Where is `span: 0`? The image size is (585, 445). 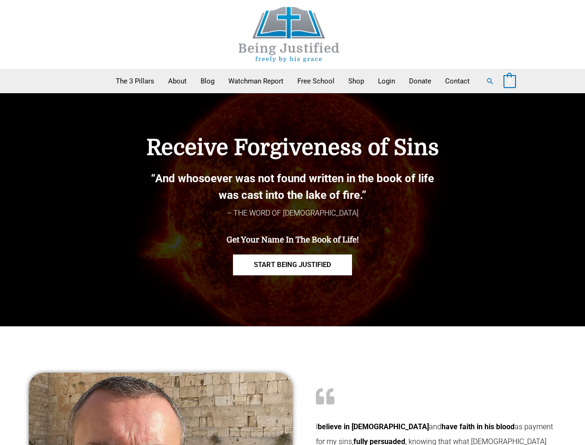 span: 0 is located at coordinates (510, 81).